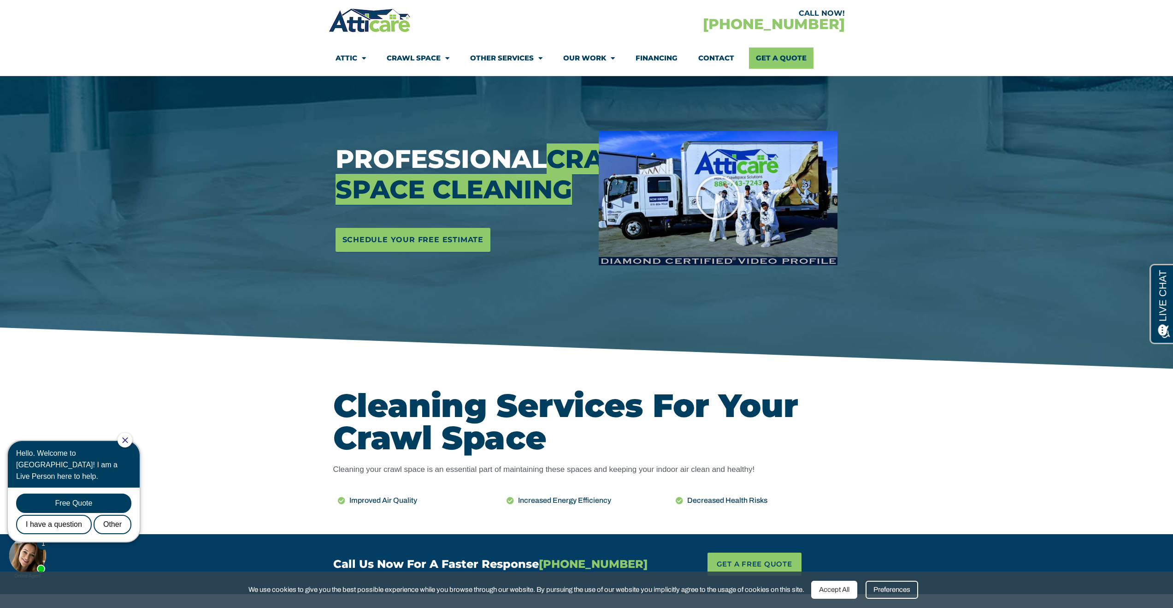 This screenshot has height=608, width=1173. Describe the element at coordinates (382, 500) in the screenshot. I see `span: Improved Air Quality` at that location.